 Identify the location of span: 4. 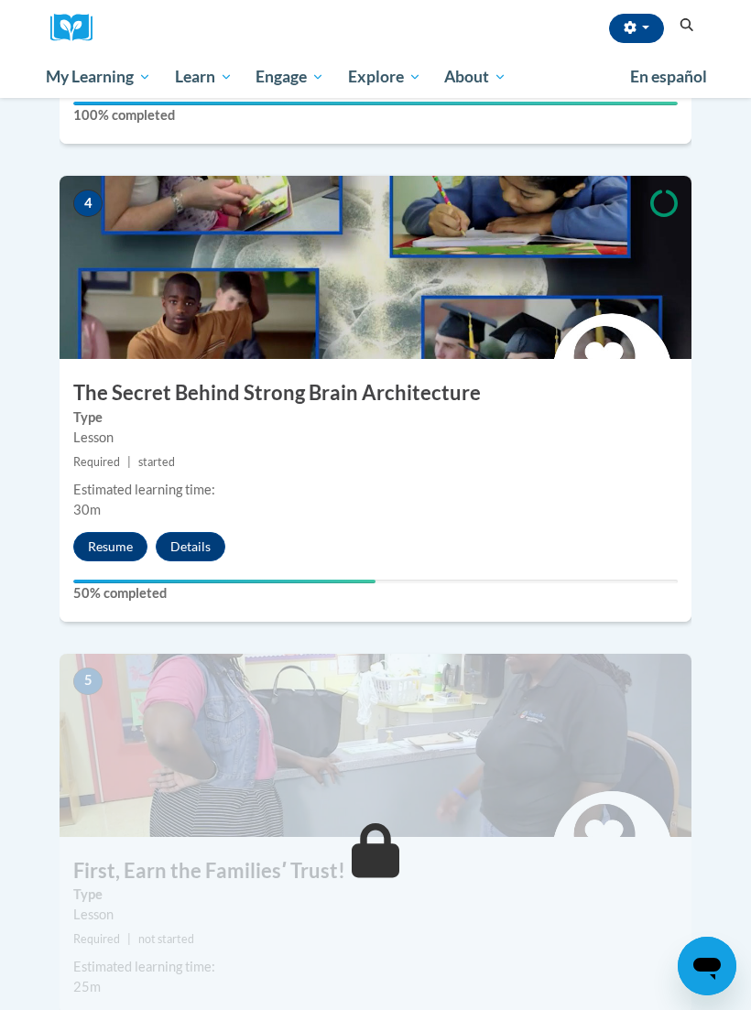
(88, 203).